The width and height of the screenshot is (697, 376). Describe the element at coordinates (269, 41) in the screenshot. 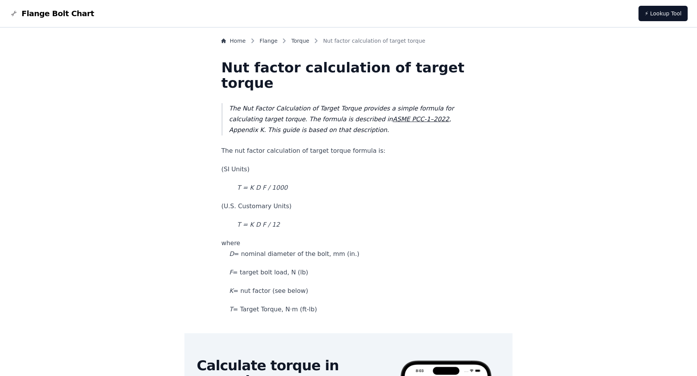

I see `a: Flange` at that location.